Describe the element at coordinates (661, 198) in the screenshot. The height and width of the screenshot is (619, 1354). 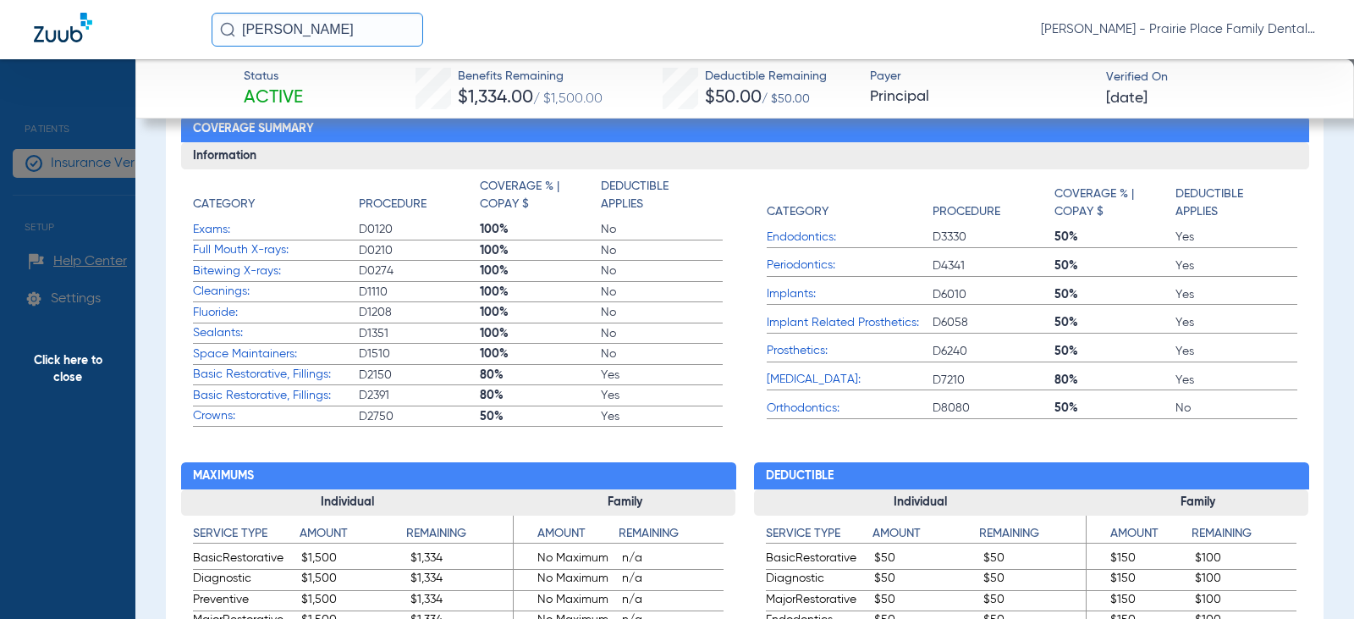
I see `app-breakdown-title: Deductible Applies` at that location.